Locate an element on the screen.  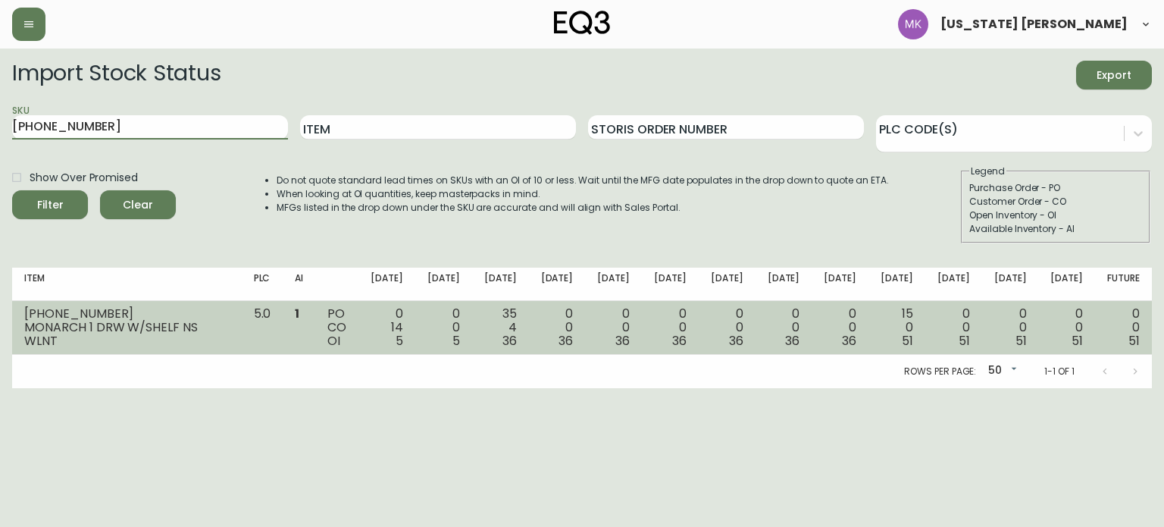
li: Do not quote standard lead times on SKUs with an OI of 10 or less. Wait until the MFG date popula... is located at coordinates (583, 180).